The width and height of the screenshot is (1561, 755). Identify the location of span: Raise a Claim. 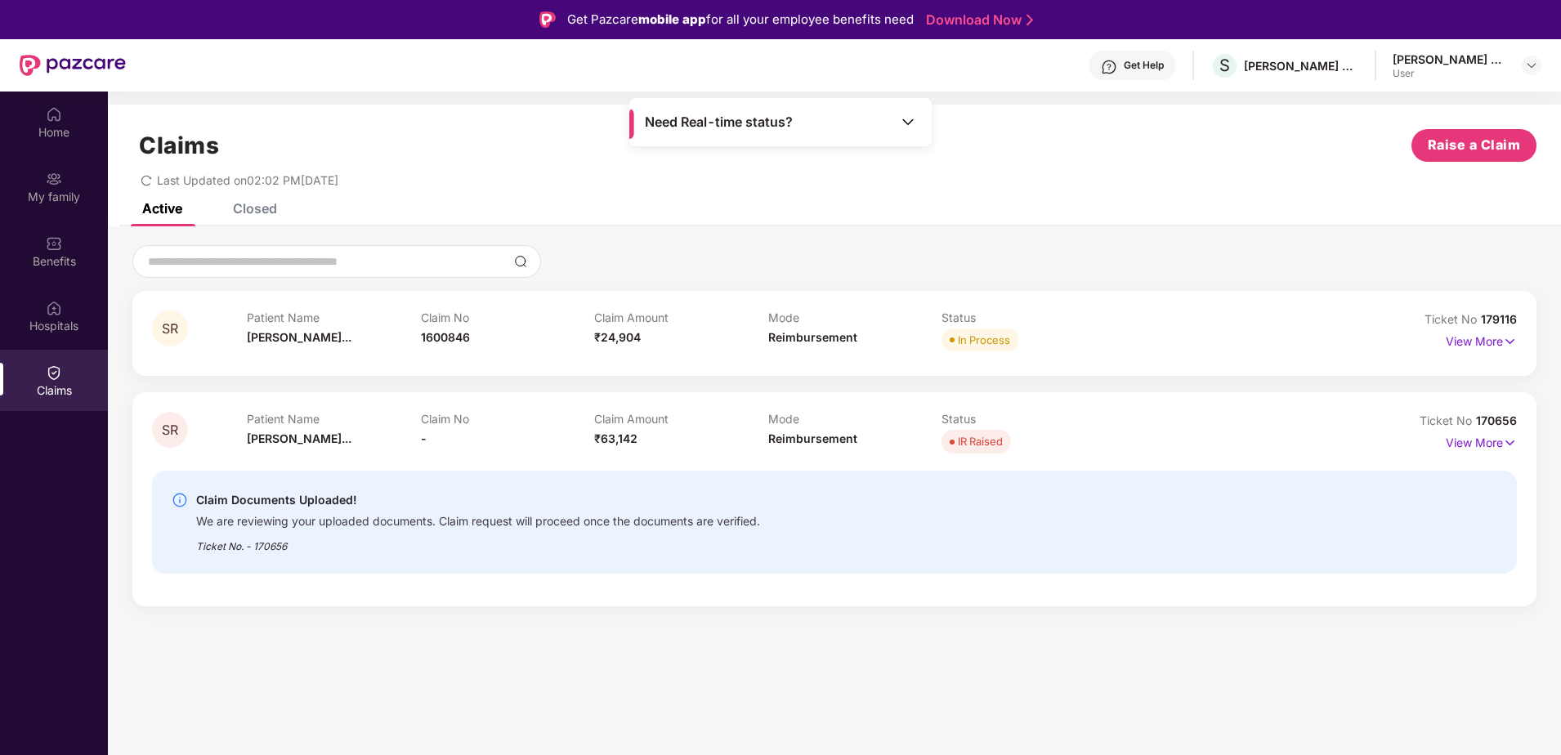
(1474, 145).